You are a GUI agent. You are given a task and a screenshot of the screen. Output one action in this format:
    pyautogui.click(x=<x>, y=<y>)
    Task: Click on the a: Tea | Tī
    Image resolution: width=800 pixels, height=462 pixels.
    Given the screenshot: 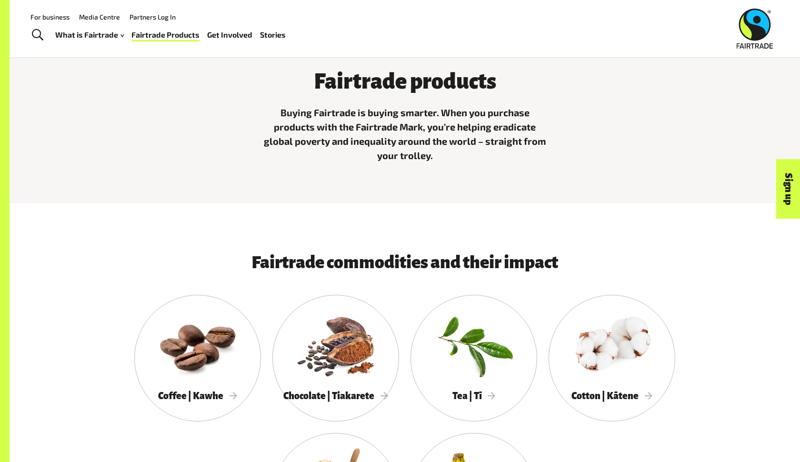 What is the action you would take?
    pyautogui.click(x=474, y=358)
    